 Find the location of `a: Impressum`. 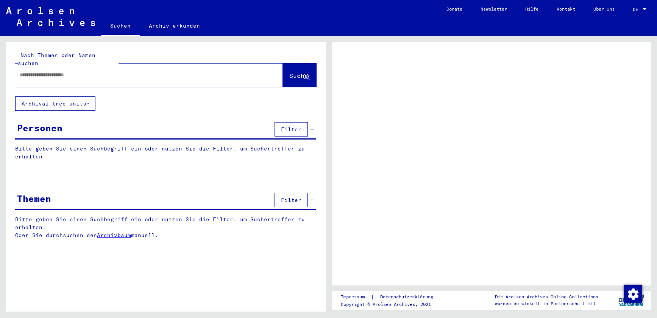

a: Impressum is located at coordinates (355, 297).